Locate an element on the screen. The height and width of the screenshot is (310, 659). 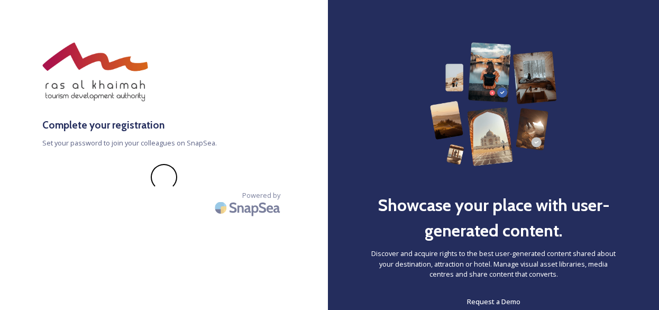
img: SnapSea Logo is located at coordinates (249, 207).